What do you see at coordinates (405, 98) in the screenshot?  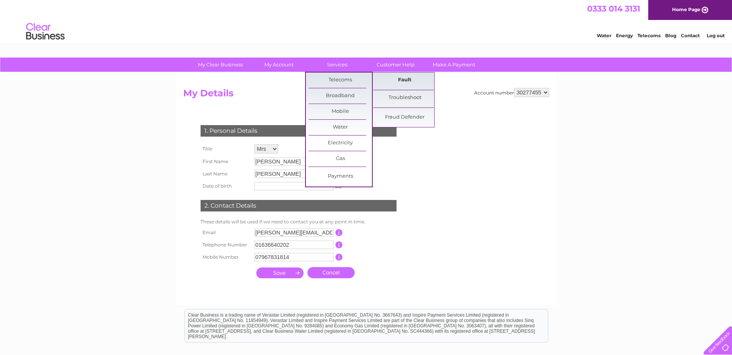 I see `a: Troubleshoot` at bounding box center [405, 98].